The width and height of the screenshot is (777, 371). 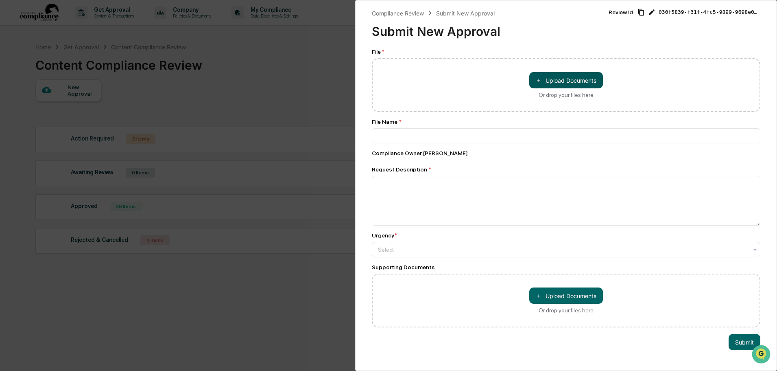 What do you see at coordinates (566, 267) in the screenshot?
I see `div: Supporting Documents` at bounding box center [566, 267].